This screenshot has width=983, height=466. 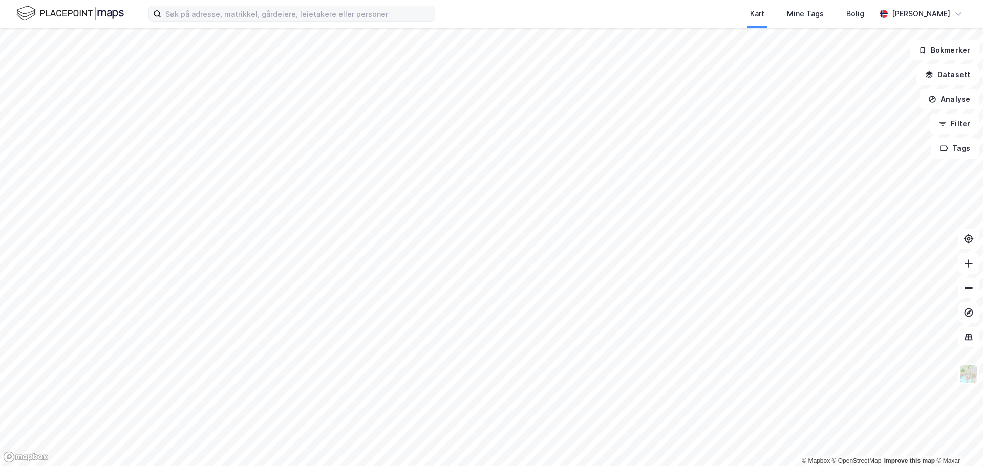 What do you see at coordinates (957, 442) in the screenshot?
I see `div: Kontrollprogram for chat` at bounding box center [957, 442].